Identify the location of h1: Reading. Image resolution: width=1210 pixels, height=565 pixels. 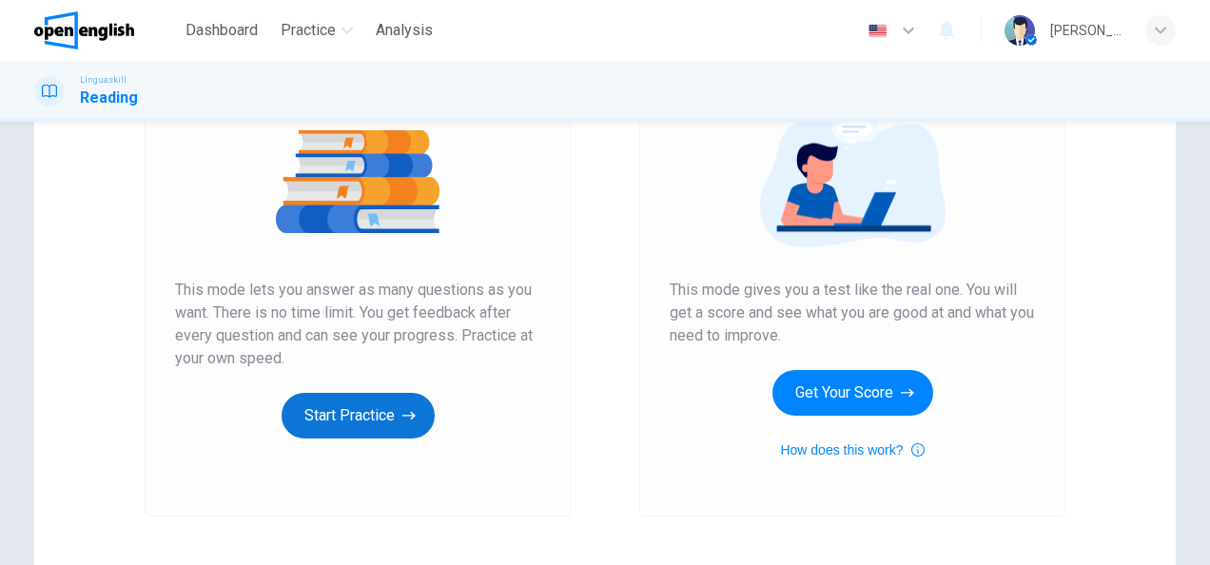
(108, 98).